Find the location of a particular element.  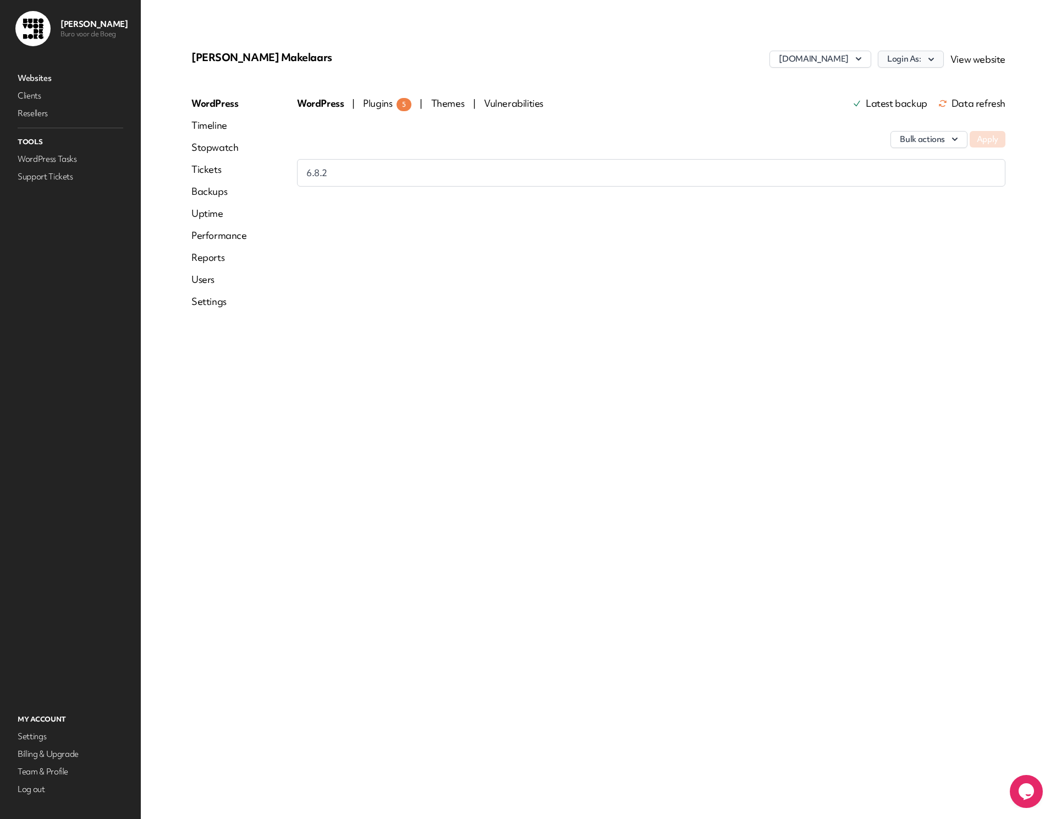

button: Login As: is located at coordinates (911, 59).